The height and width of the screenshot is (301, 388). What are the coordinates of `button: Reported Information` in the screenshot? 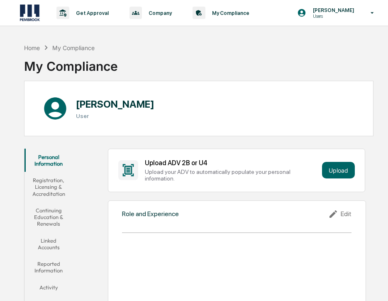 It's located at (49, 267).